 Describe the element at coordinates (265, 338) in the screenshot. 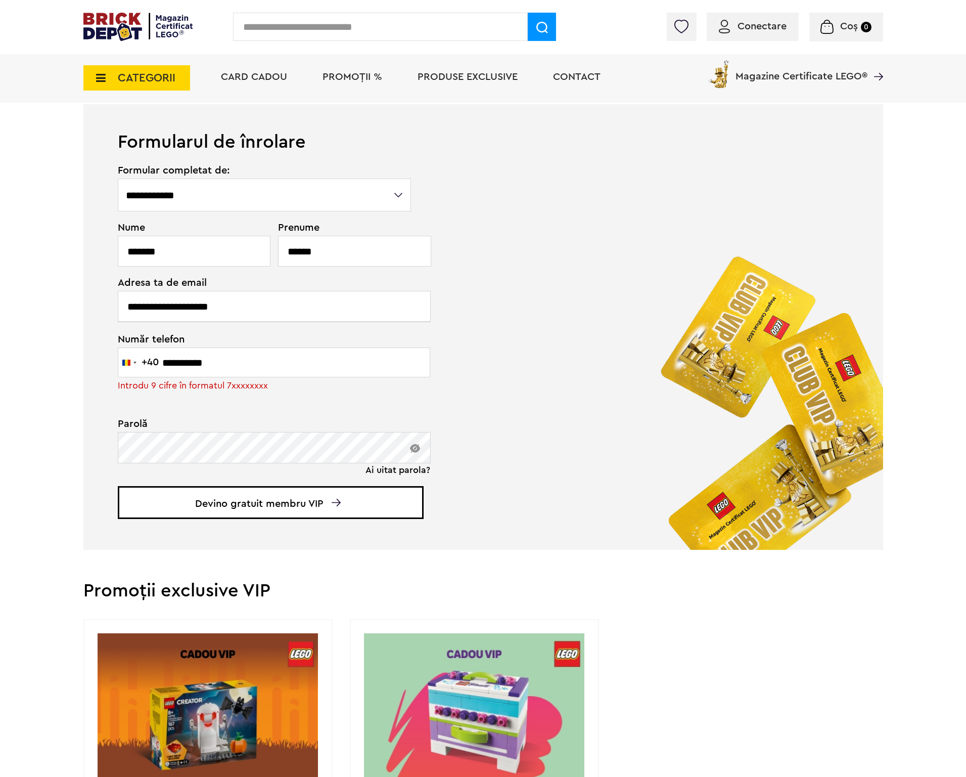

I see `span: Număr telefon` at that location.